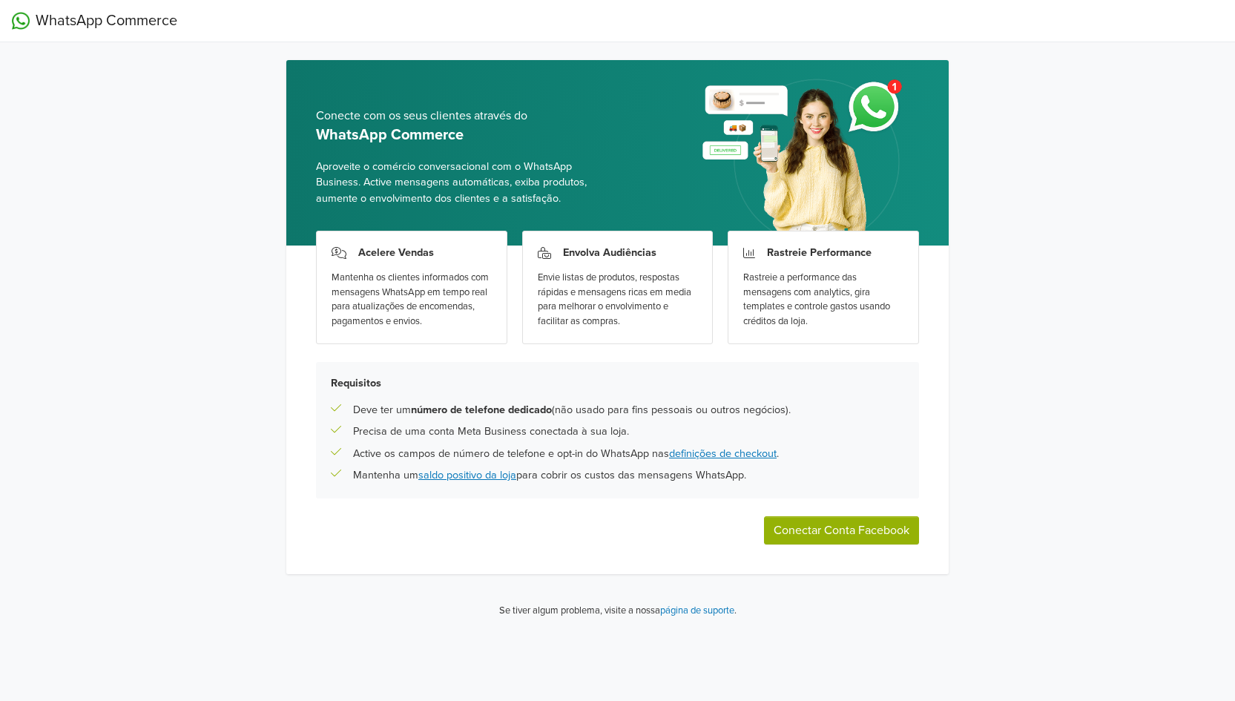  What do you see at coordinates (566, 454) in the screenshot?
I see `p: Active os campos de número de telefone e opt-in do WhatsApp nas .` at bounding box center [566, 454].